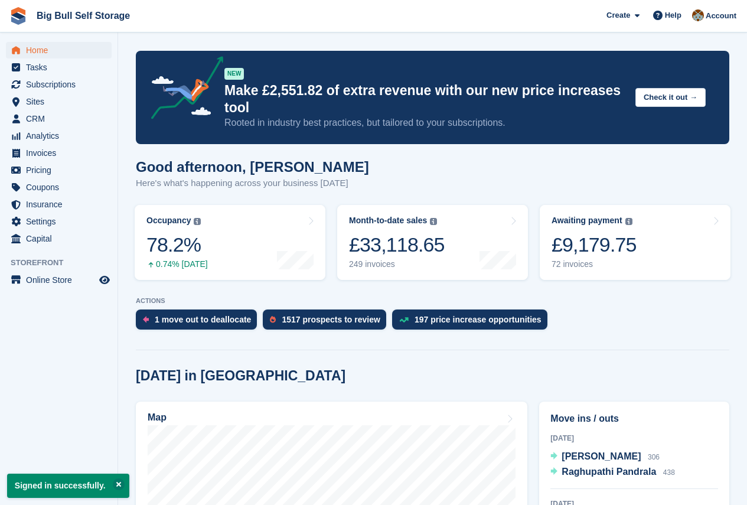 The height and width of the screenshot is (505, 747). I want to click on span: Tasks, so click(61, 67).